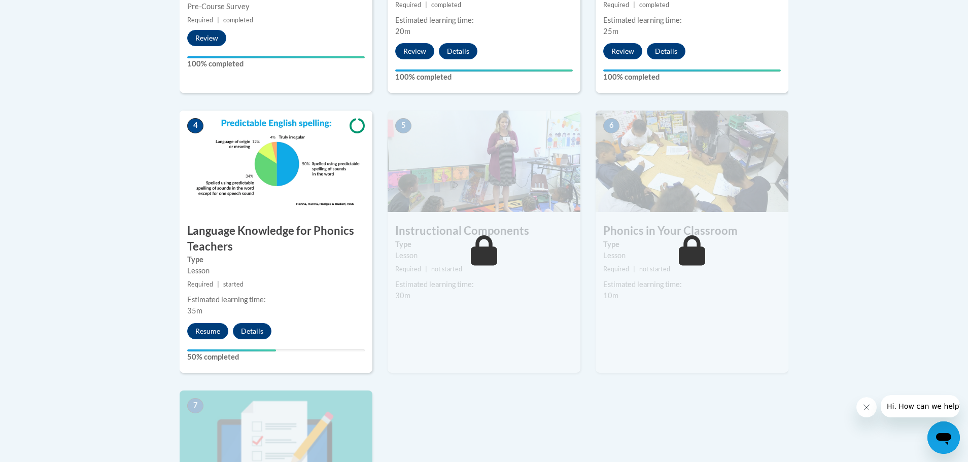  What do you see at coordinates (207, 331) in the screenshot?
I see `button: Resume` at bounding box center [207, 331].